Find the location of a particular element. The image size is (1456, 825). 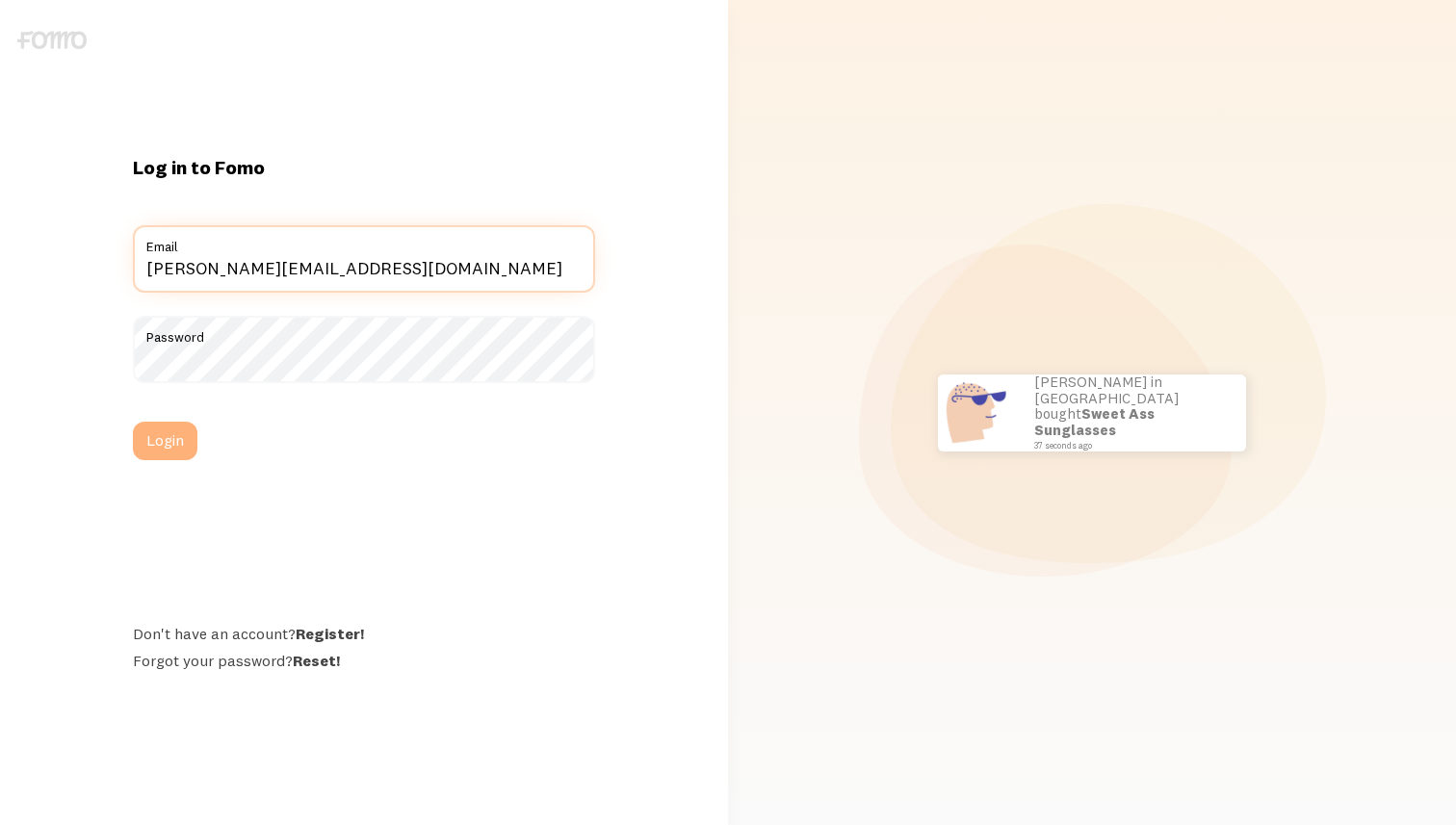

h1: Log in to Fomo is located at coordinates (364, 168).